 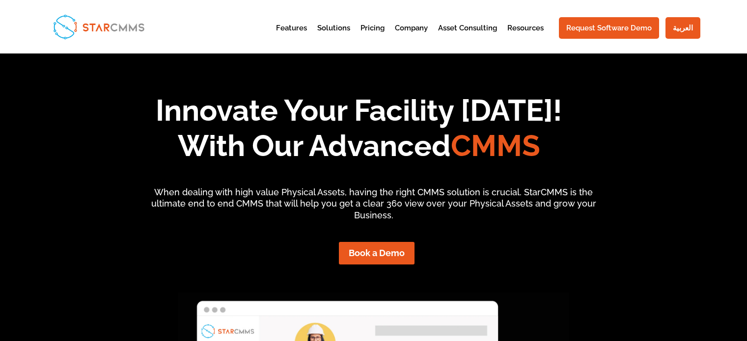 What do you see at coordinates (377, 253) in the screenshot?
I see `a: Book a Demo` at bounding box center [377, 253].